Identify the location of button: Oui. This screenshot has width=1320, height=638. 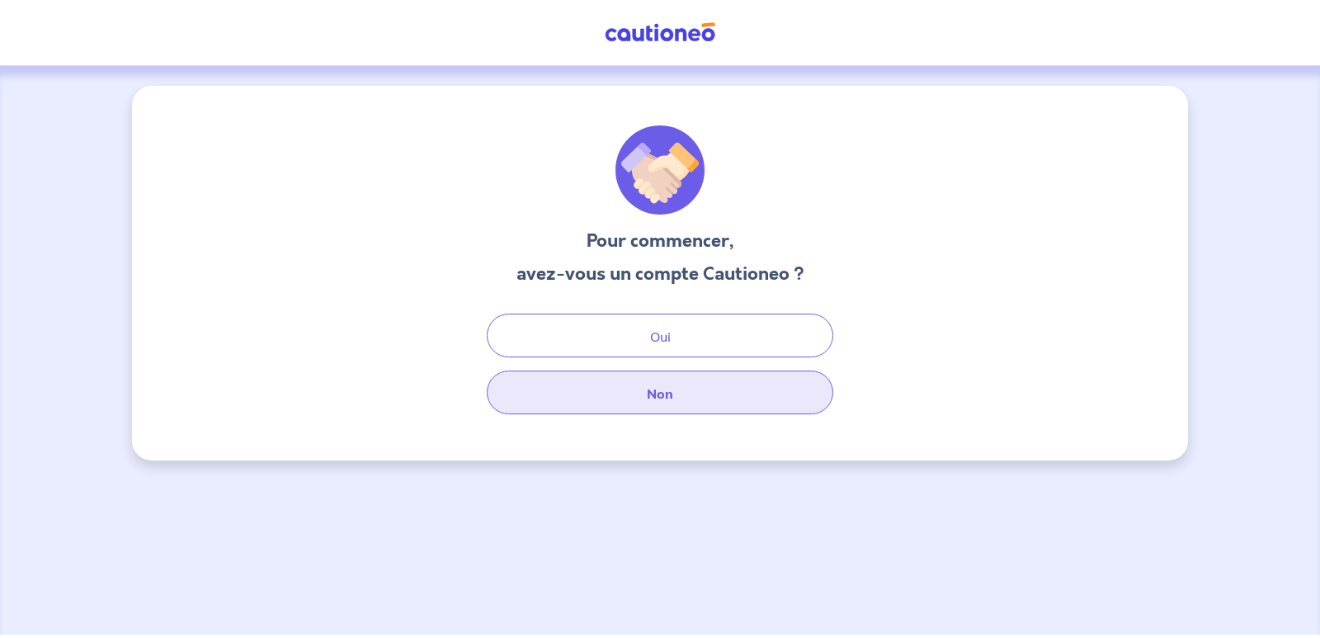
(660, 335).